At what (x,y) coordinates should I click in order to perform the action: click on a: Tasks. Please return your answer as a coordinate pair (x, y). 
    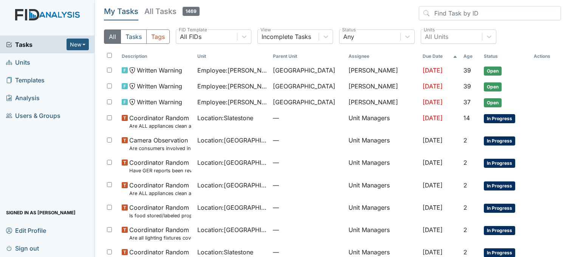
    Looking at the image, I should click on (36, 45).